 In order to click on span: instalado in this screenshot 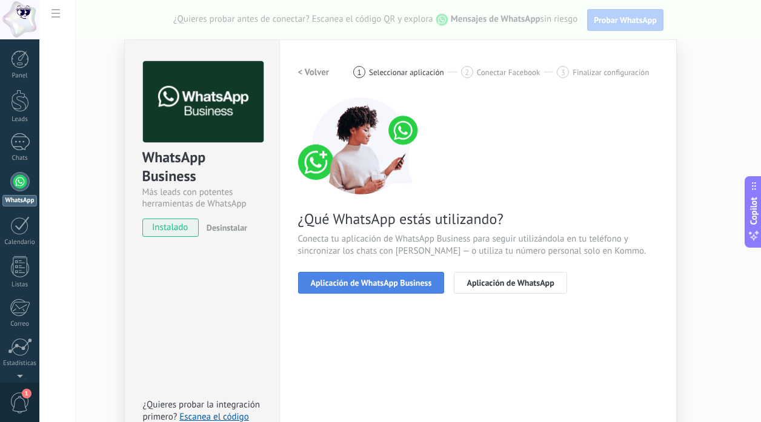, I will do `click(170, 228)`.